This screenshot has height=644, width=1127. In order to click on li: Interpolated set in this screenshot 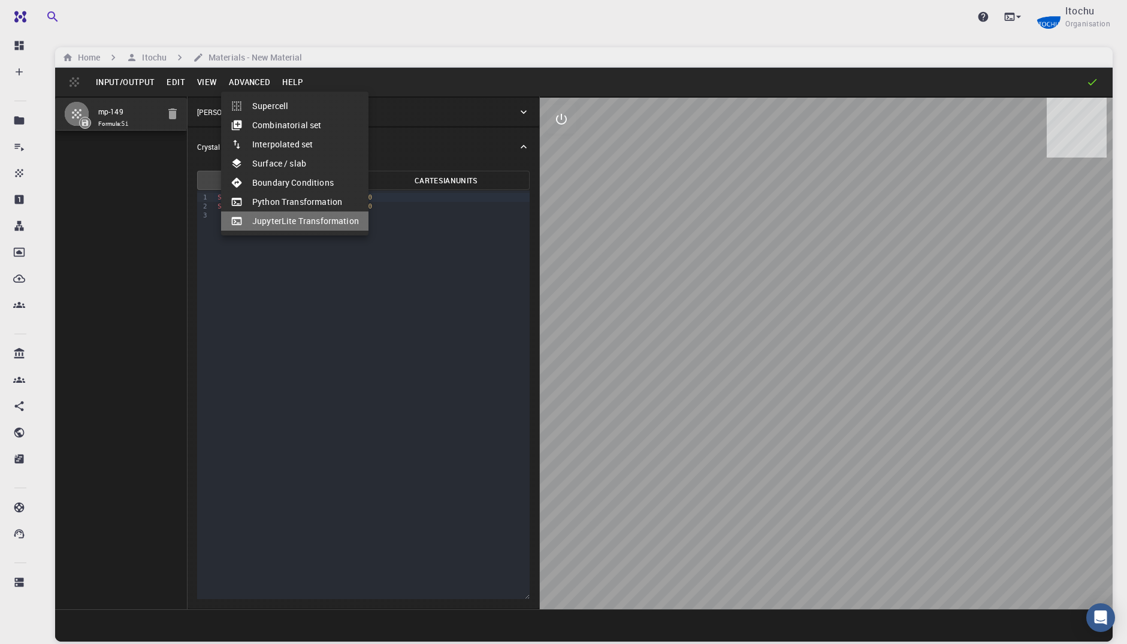, I will do `click(295, 144)`.